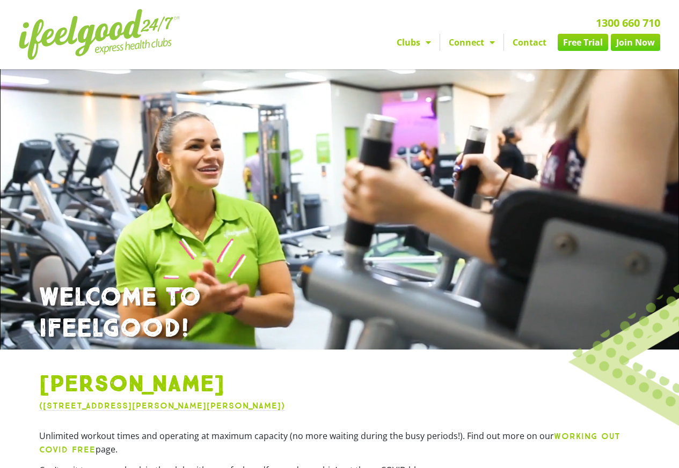 This screenshot has width=679, height=468. Describe the element at coordinates (472, 42) in the screenshot. I see `a: Connect` at that location.